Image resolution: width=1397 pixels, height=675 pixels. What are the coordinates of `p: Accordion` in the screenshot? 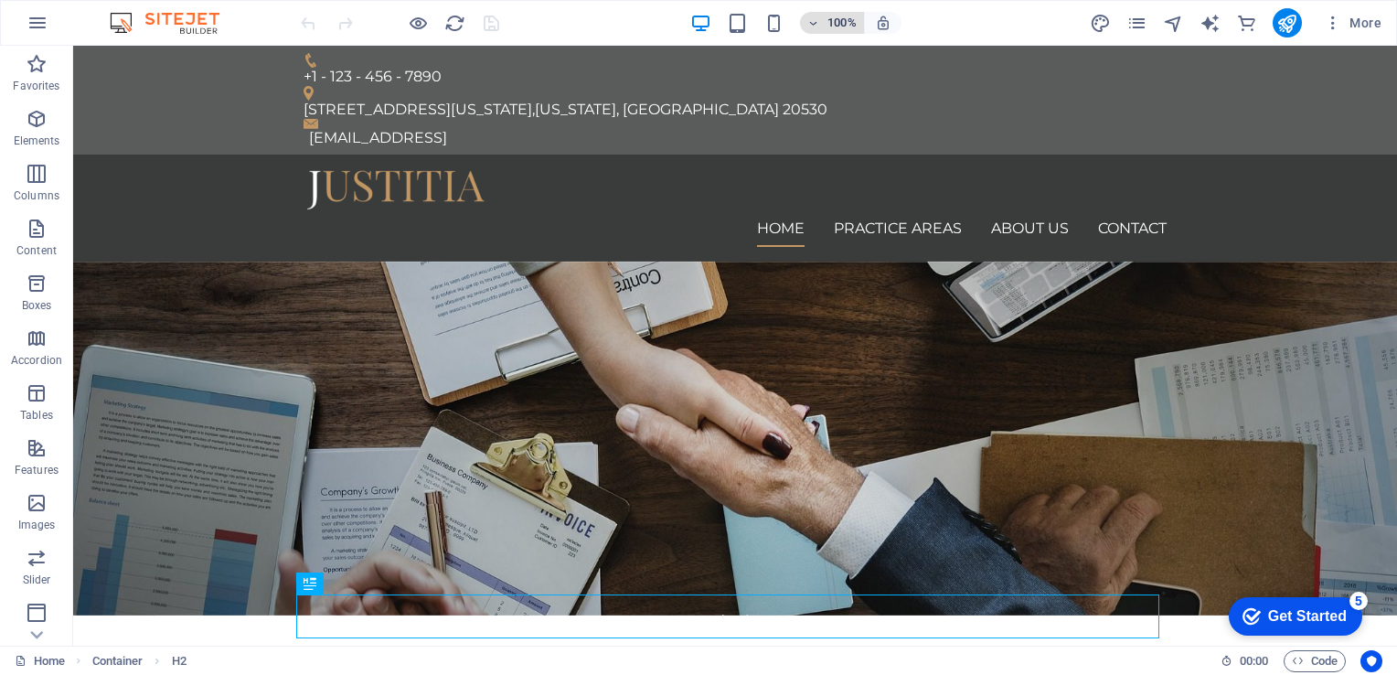 It's located at (37, 360).